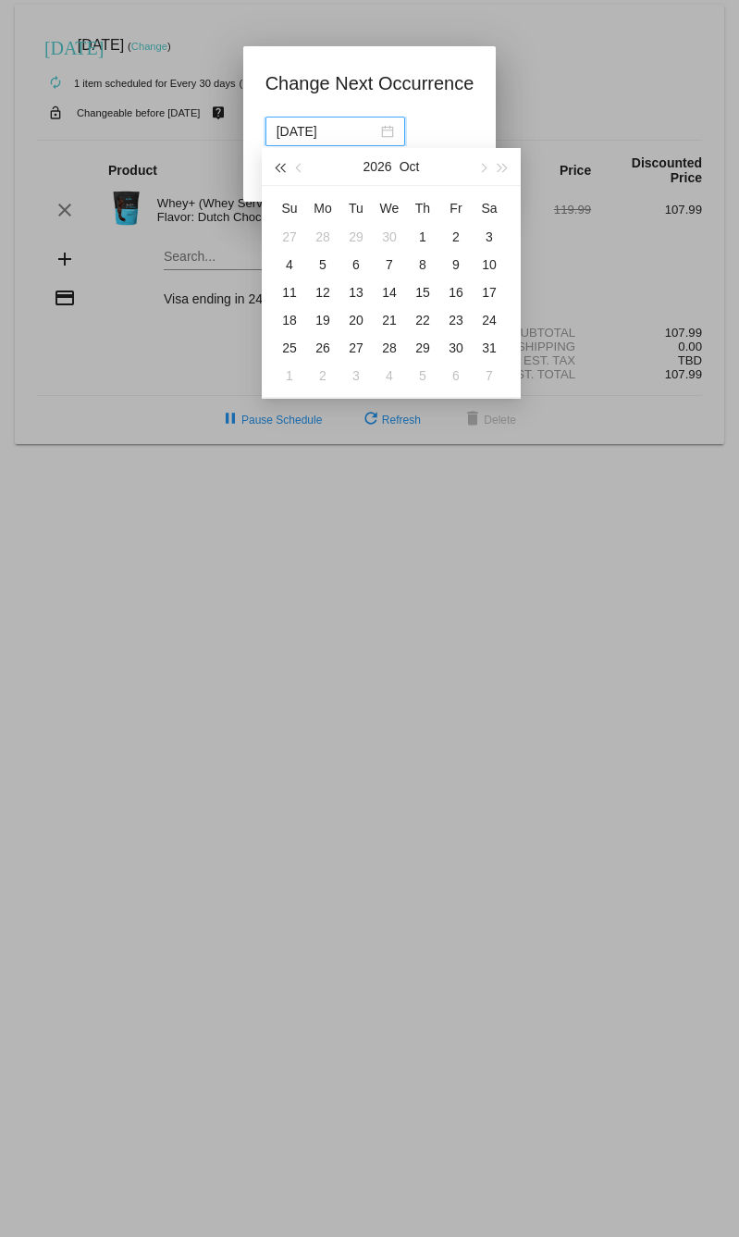 The height and width of the screenshot is (1237, 739). What do you see at coordinates (290, 320) in the screenshot?
I see `div: 18` at bounding box center [290, 320].